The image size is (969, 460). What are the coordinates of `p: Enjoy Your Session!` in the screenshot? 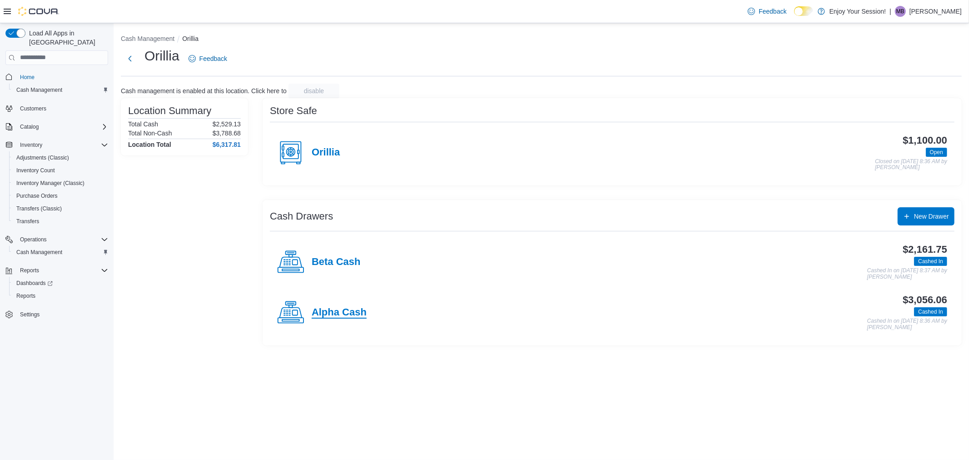 It's located at (858, 11).